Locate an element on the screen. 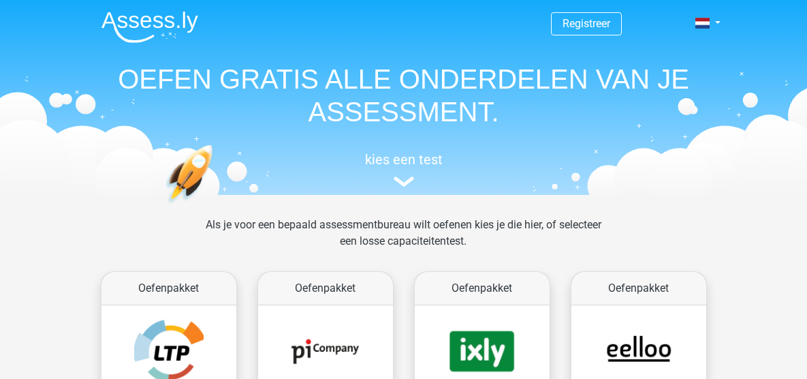 The height and width of the screenshot is (379, 807). a: Registreer is located at coordinates (586, 23).